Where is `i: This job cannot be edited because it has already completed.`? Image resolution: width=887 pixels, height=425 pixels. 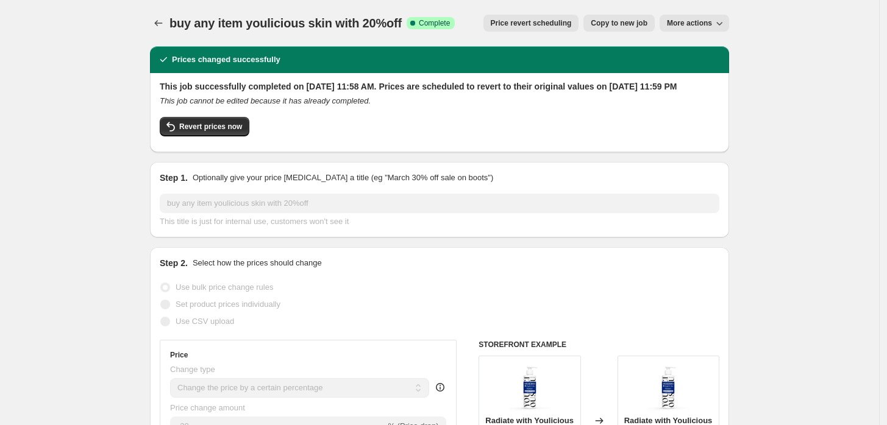
i: This job cannot be edited because it has already completed. is located at coordinates (265, 101).